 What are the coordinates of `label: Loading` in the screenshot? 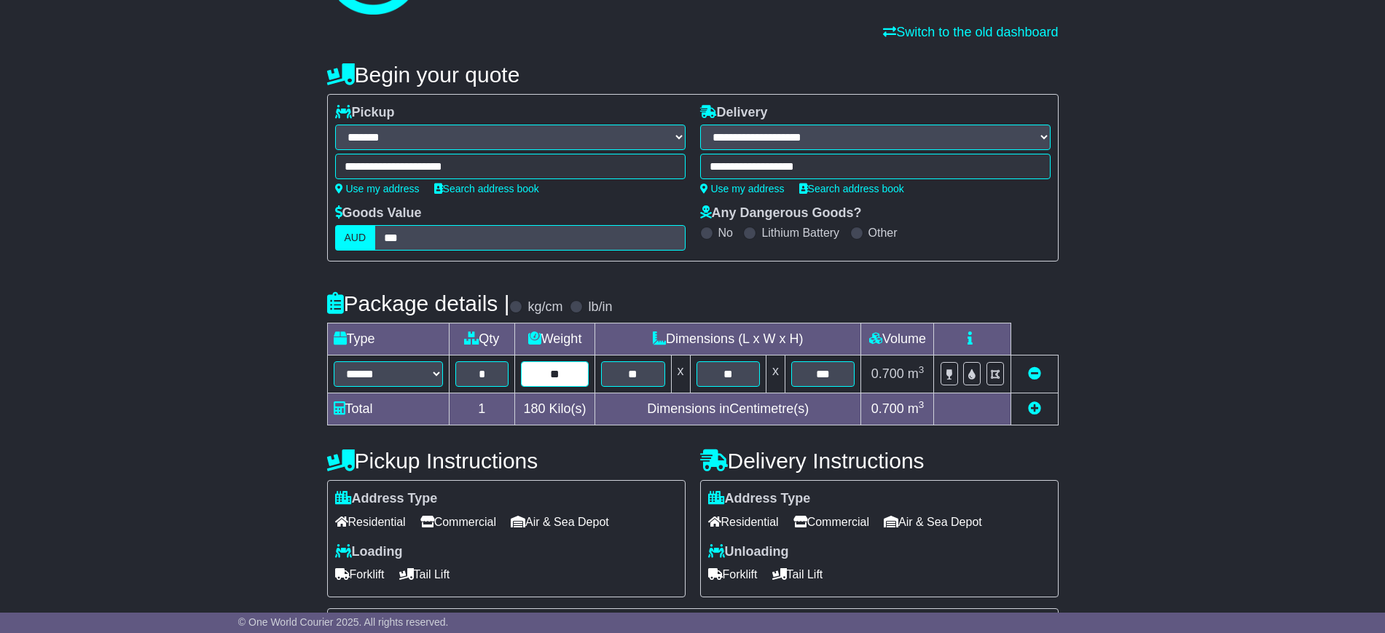 It's located at (369, 552).